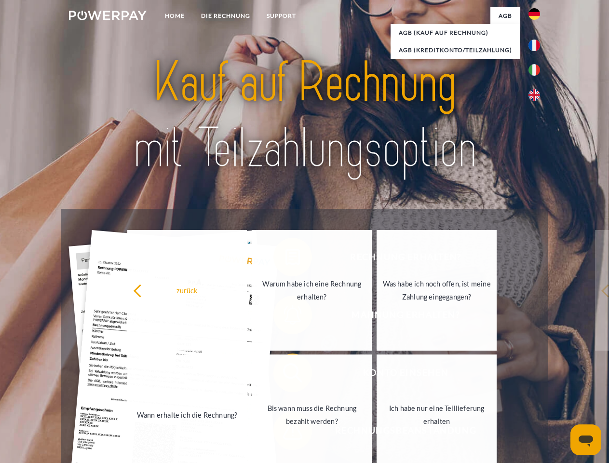  What do you see at coordinates (226, 16) in the screenshot?
I see `a: DIE RECHNUNG` at bounding box center [226, 16].